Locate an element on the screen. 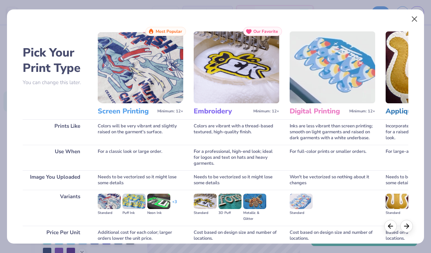 Image resolution: width=431 pixels, height=253 pixels. div: Metallic & Glitter is located at coordinates (255, 216).